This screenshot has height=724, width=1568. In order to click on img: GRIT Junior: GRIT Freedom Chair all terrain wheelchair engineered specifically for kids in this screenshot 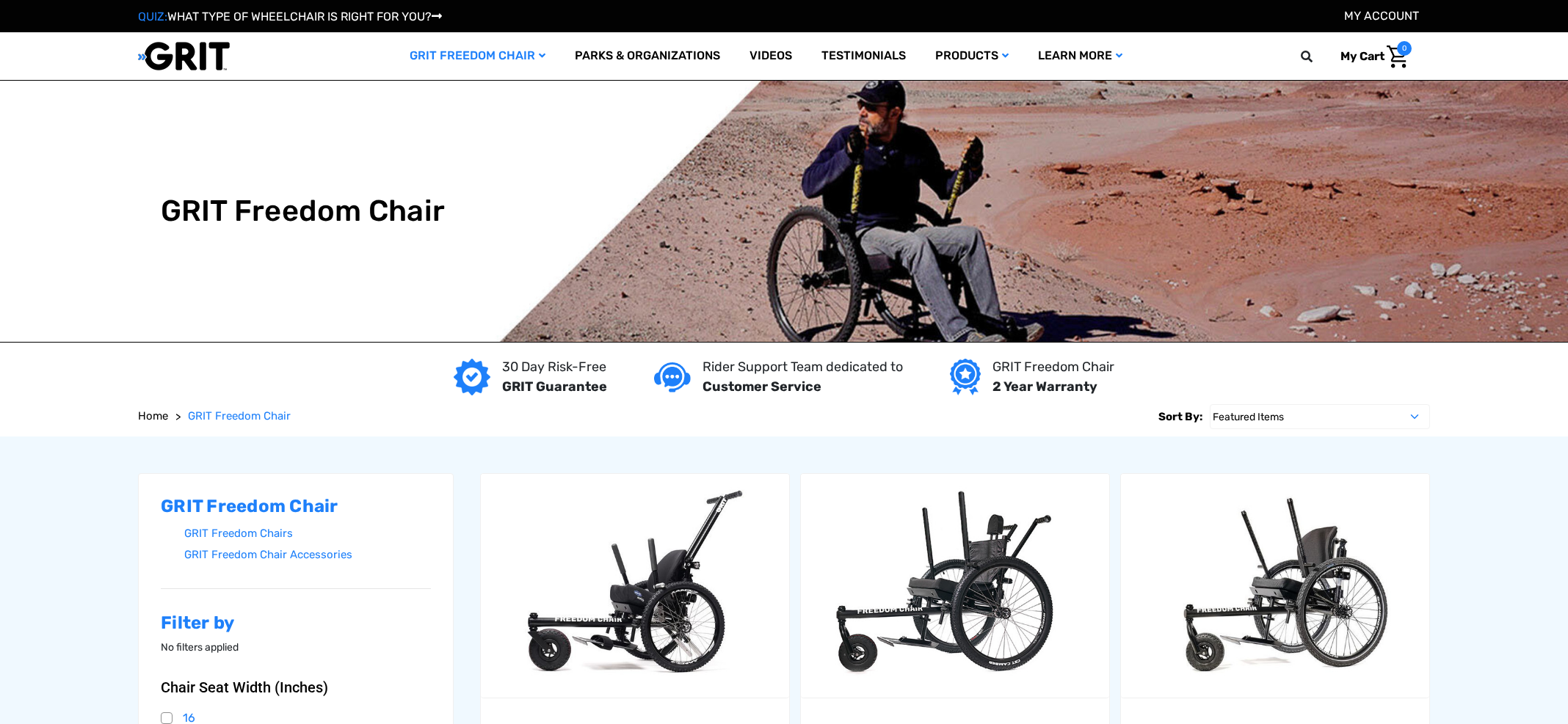, I will do `click(635, 586)`.